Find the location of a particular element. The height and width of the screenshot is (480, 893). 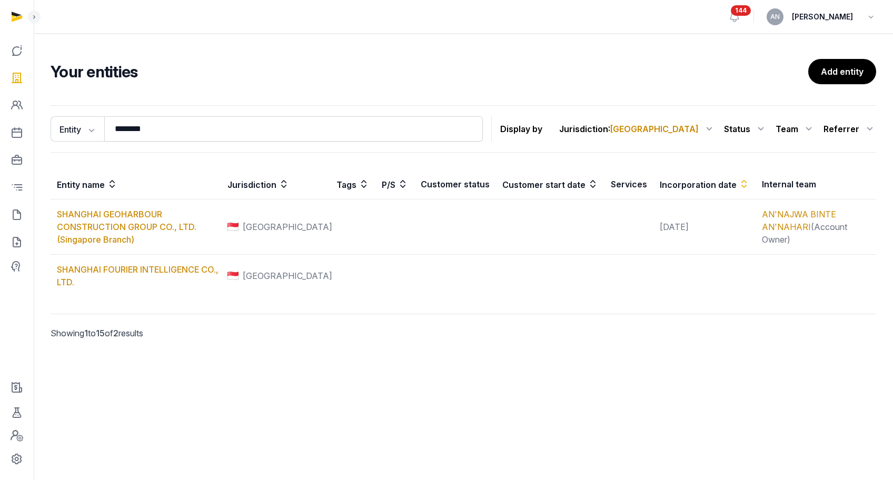

div: Jurisdiction is located at coordinates (637, 129).